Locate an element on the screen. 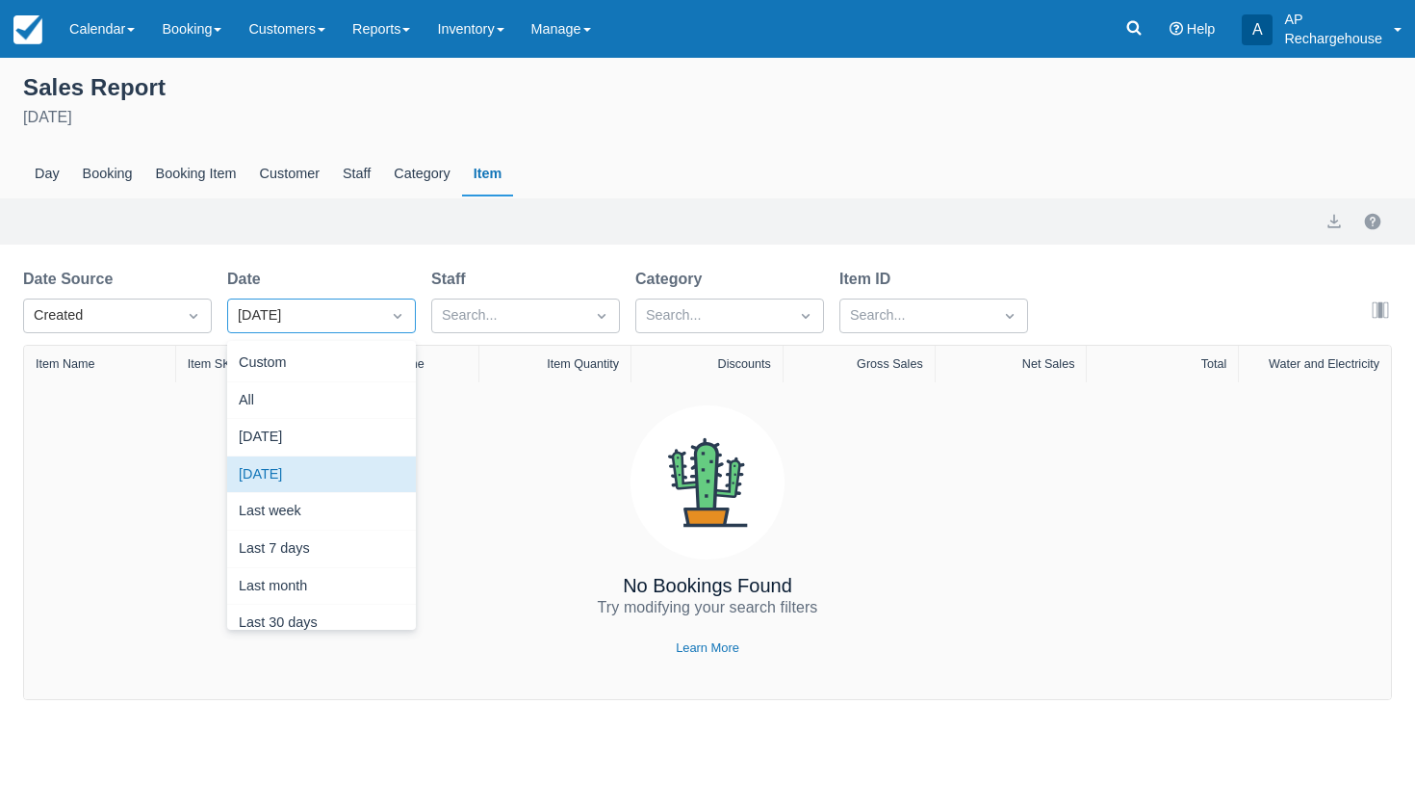  div: Item SKU is located at coordinates (214, 364).